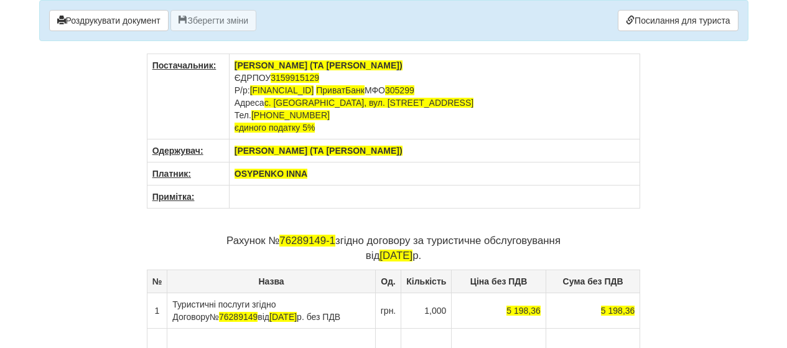 This screenshot has height=348, width=787. I want to click on td: 1, so click(157, 310).